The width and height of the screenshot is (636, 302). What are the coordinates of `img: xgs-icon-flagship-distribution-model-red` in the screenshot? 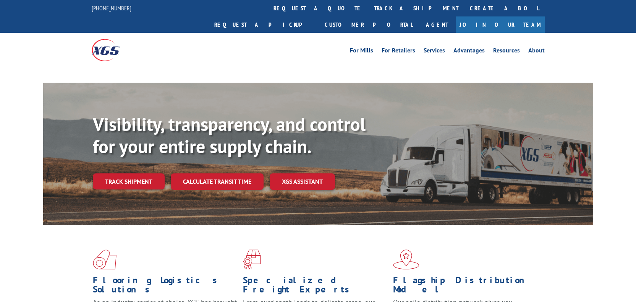 It's located at (406, 259).